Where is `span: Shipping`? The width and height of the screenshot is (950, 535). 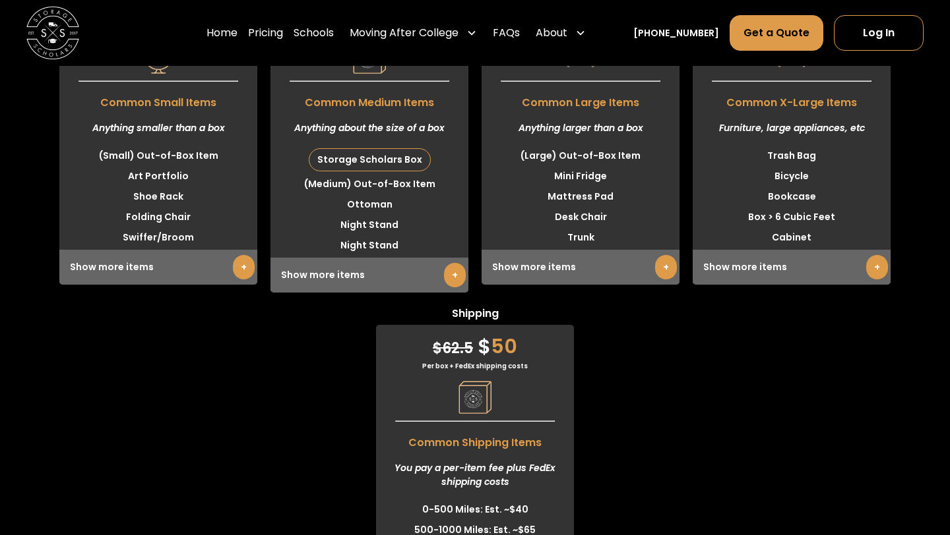 span: Shipping is located at coordinates (475, 315).